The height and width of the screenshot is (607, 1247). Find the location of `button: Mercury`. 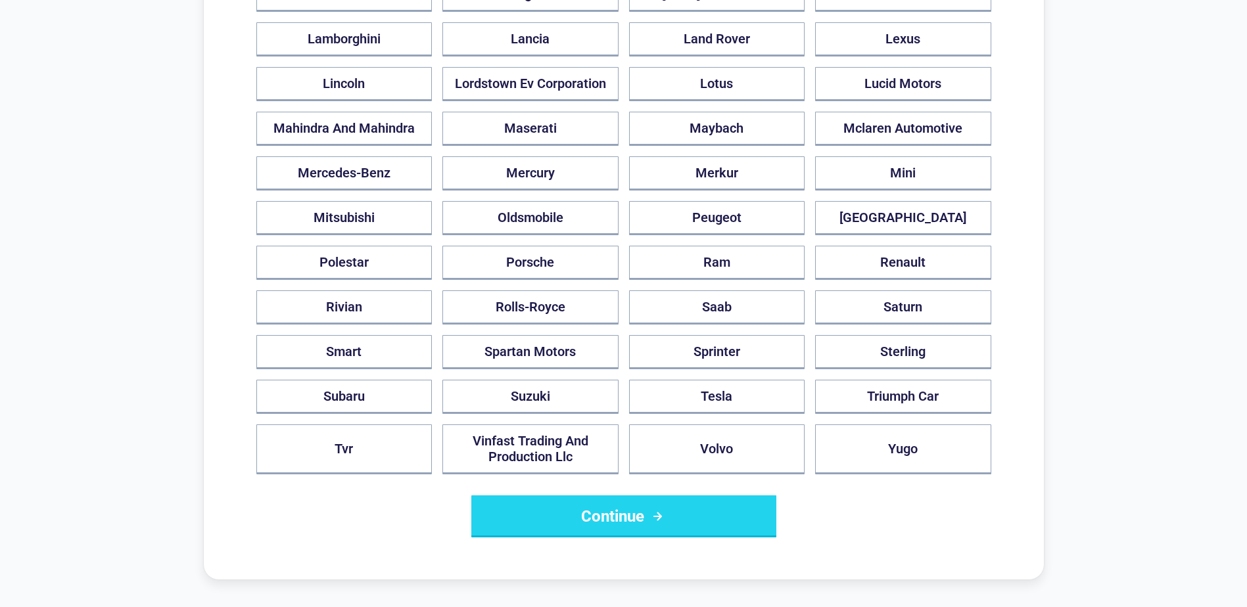

button: Mercury is located at coordinates (530, 173).